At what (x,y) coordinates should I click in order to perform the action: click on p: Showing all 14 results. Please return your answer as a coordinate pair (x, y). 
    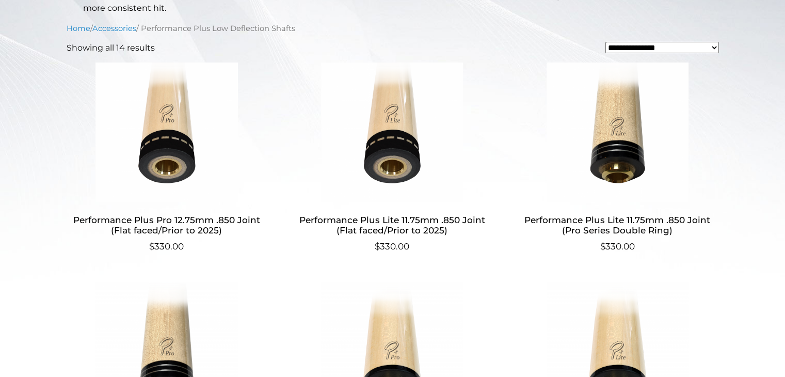
    Looking at the image, I should click on (110, 48).